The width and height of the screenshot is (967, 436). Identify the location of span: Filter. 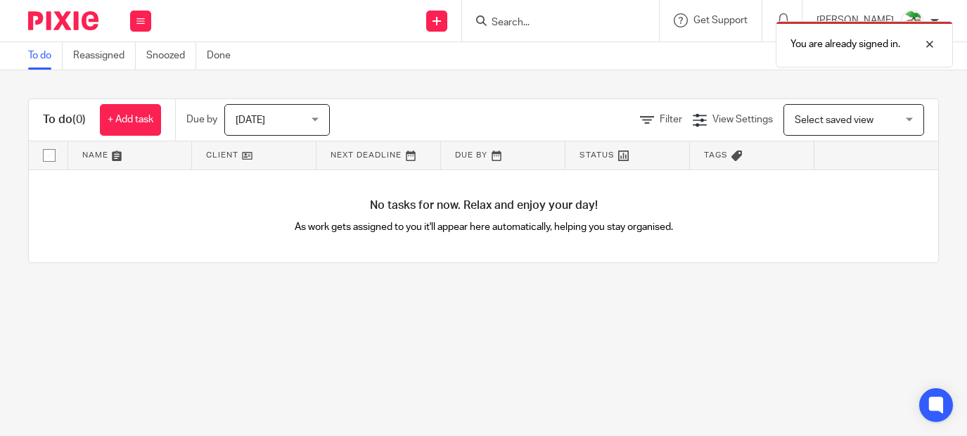
(671, 120).